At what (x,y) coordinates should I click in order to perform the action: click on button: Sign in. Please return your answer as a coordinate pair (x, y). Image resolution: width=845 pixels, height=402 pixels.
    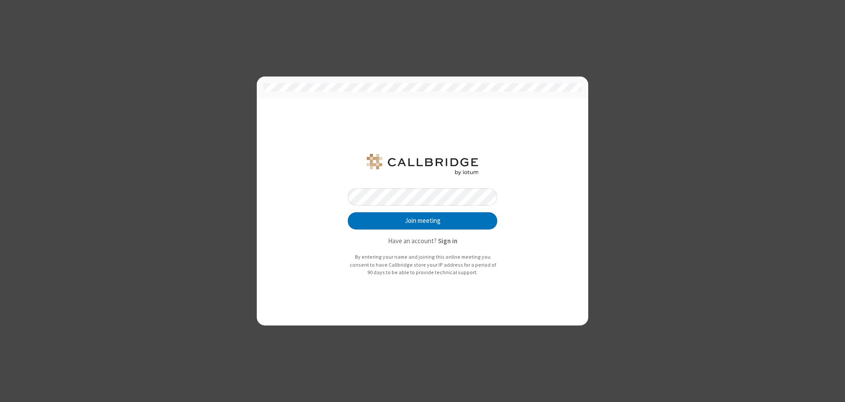
    Looking at the image, I should click on (448, 241).